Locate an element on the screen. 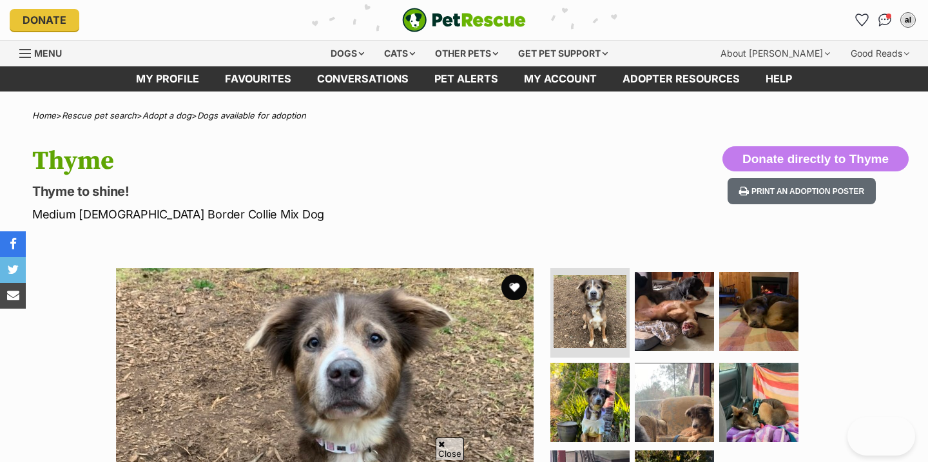 The image size is (928, 462). a: Home is located at coordinates (44, 115).